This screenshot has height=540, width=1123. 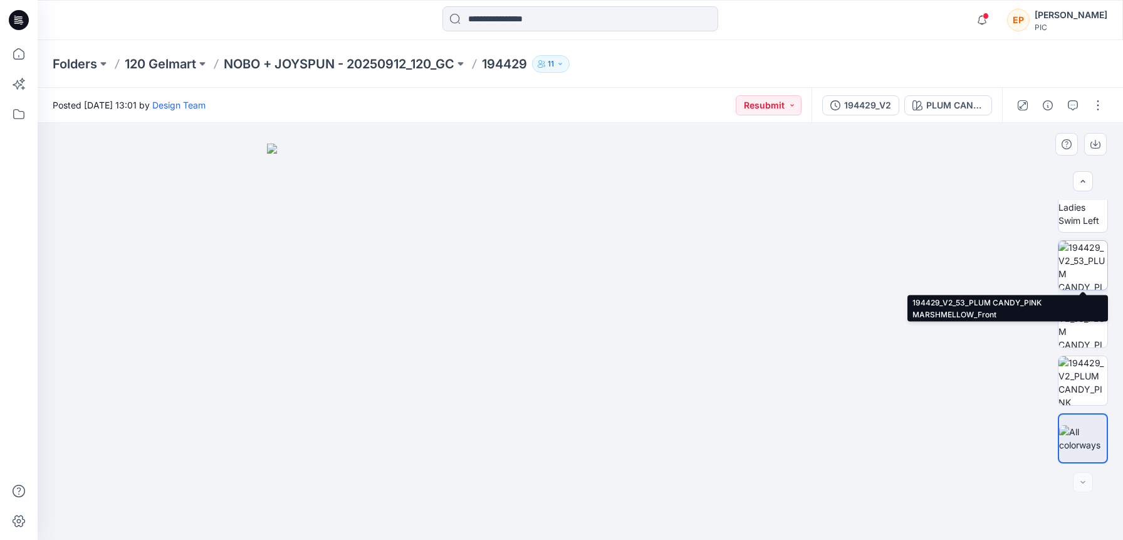 What do you see at coordinates (1083, 207) in the screenshot?
I see `img: WMT Ladies Swim Left` at bounding box center [1083, 207].